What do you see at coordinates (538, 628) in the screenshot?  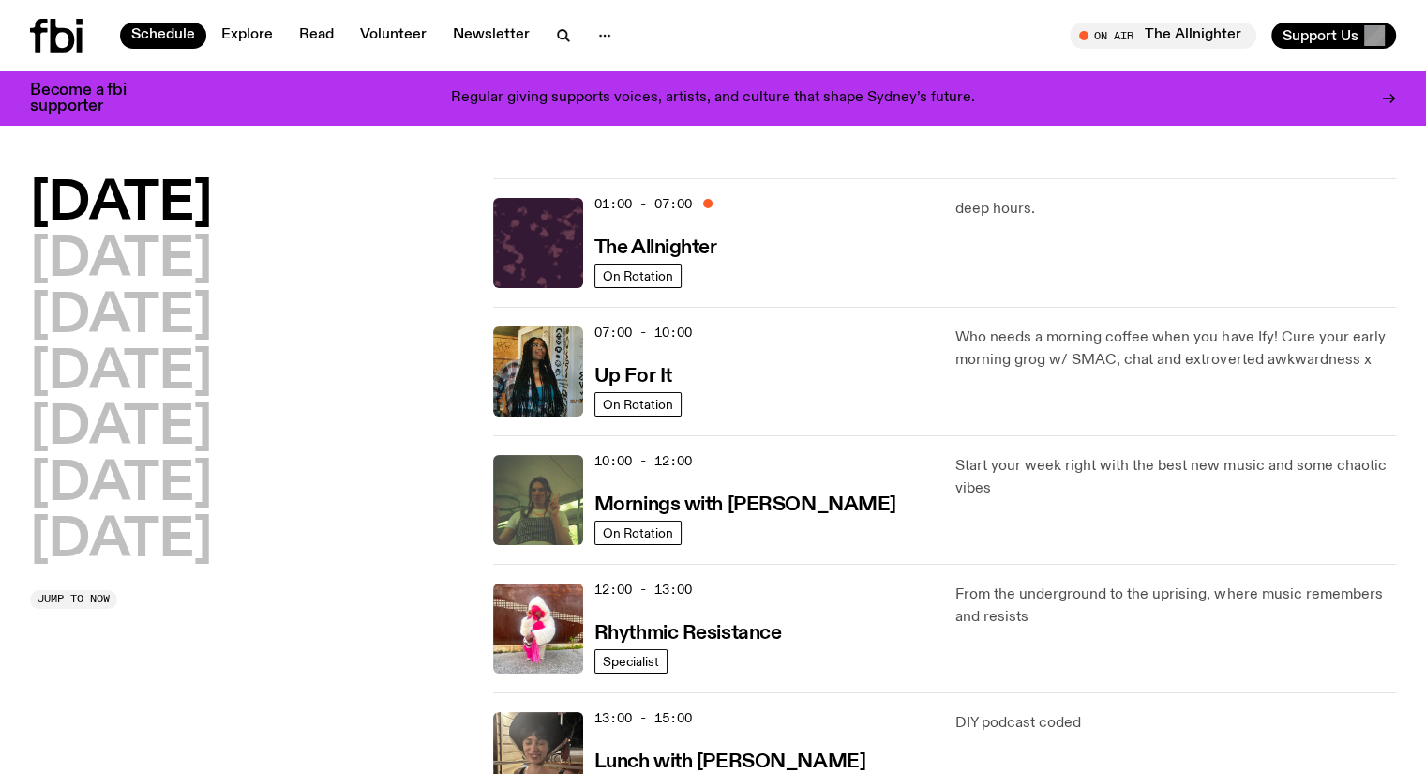 I see `a: Attu crouches on gravel in front of a brown wall. They are wearing a white fur coat with a hood, ...` at bounding box center [538, 628].